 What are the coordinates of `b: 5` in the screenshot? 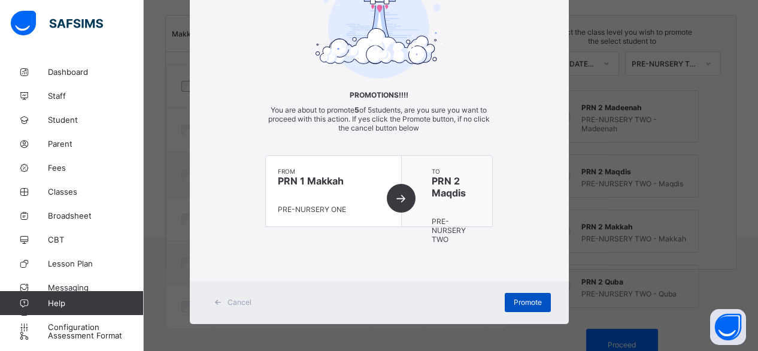 It's located at (357, 110).